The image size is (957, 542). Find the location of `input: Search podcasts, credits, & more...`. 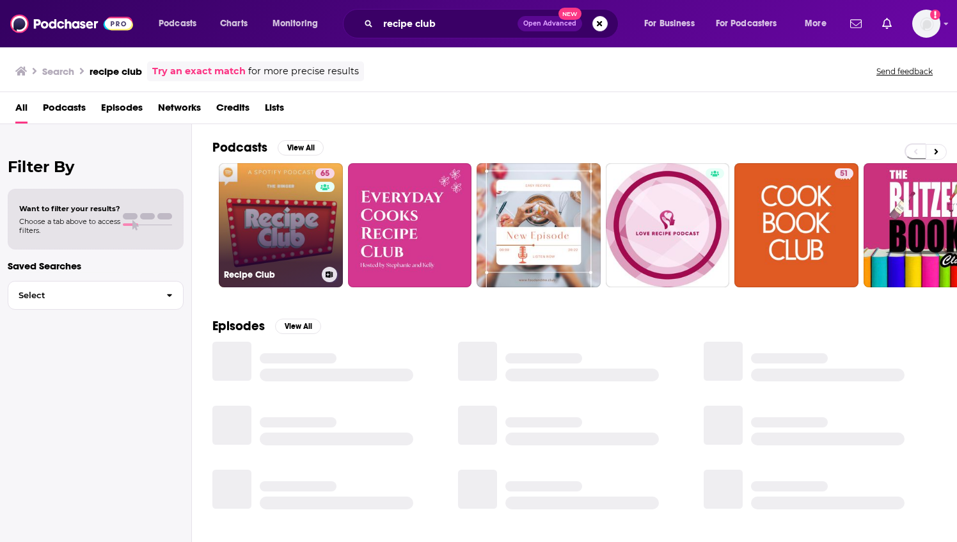

input: Search podcasts, credits, & more... is located at coordinates (448, 24).